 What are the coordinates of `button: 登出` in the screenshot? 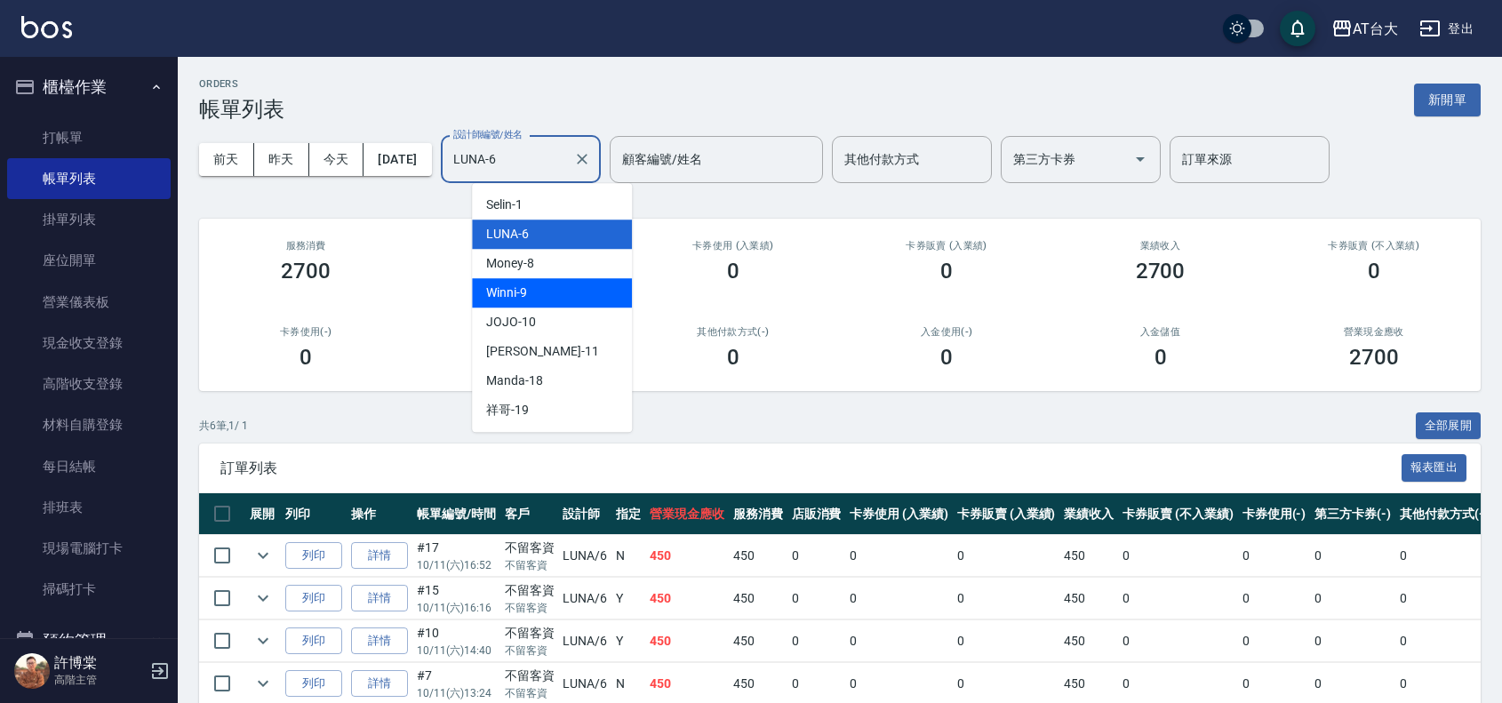 It's located at (1446, 28).